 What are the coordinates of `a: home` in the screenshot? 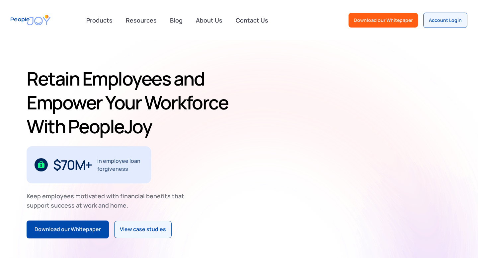 It's located at (31, 20).